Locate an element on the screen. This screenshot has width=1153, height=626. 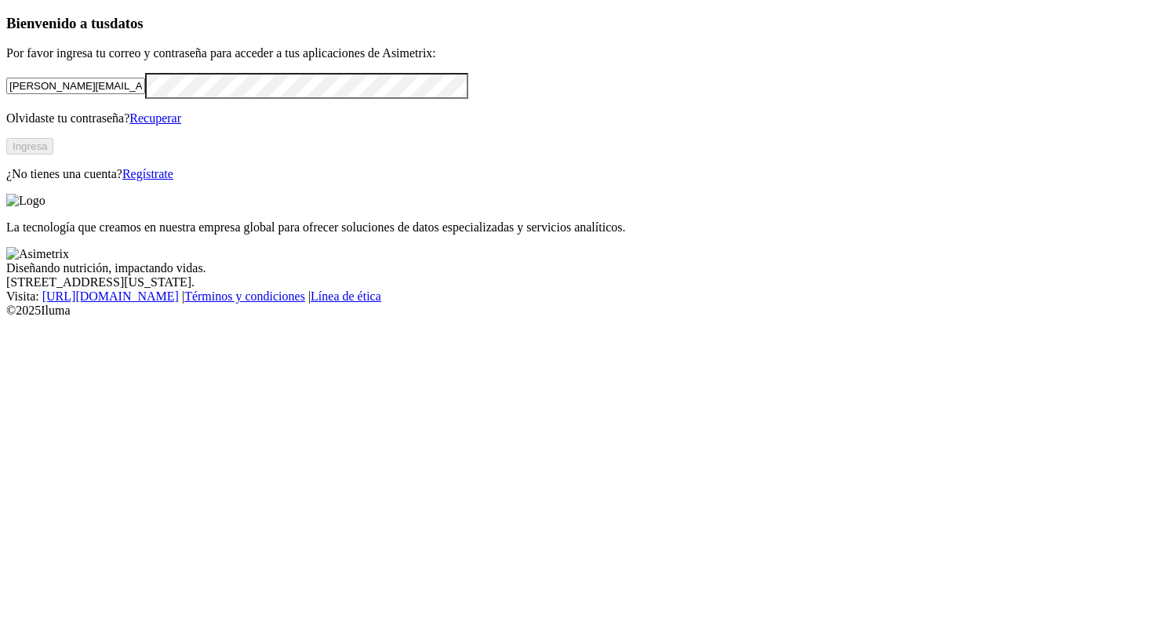
p: Por favor ingresa tu correo y contraseña para acceder a tus aplicaciones de Asimetrix: is located at coordinates (576, 53).